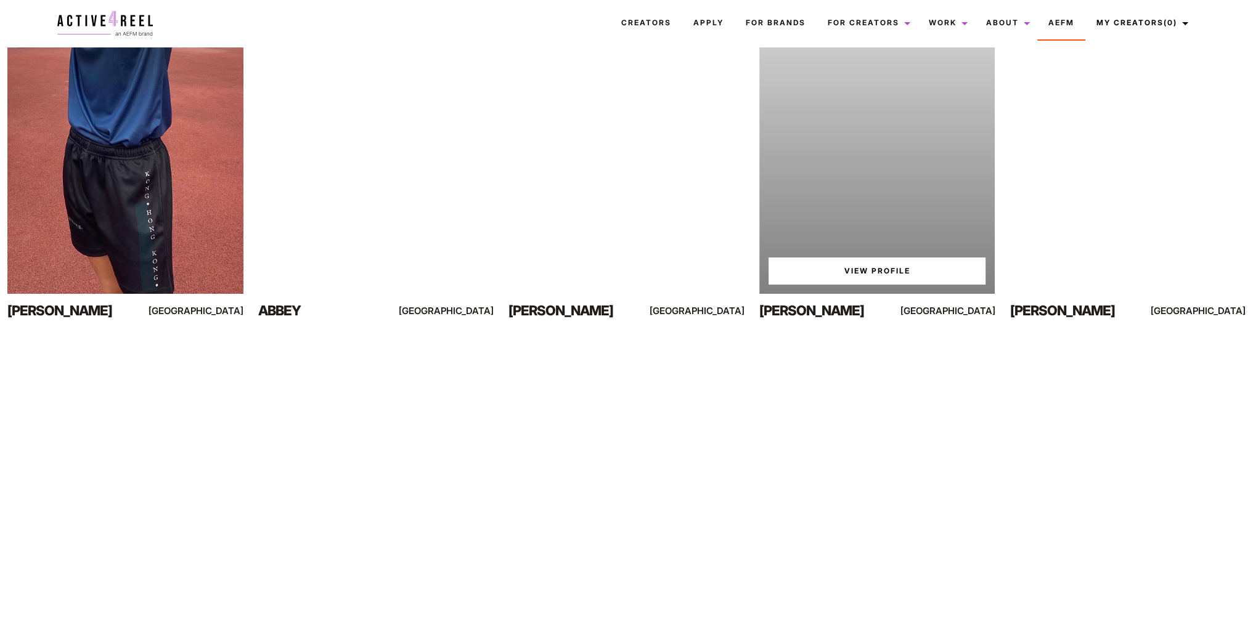 The height and width of the screenshot is (627, 1253). Describe the element at coordinates (1006, 23) in the screenshot. I see `a: About` at that location.